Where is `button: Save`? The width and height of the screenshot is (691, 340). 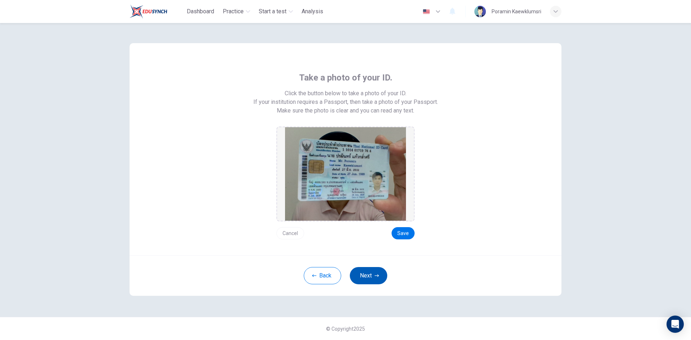
button: Save is located at coordinates (403, 234).